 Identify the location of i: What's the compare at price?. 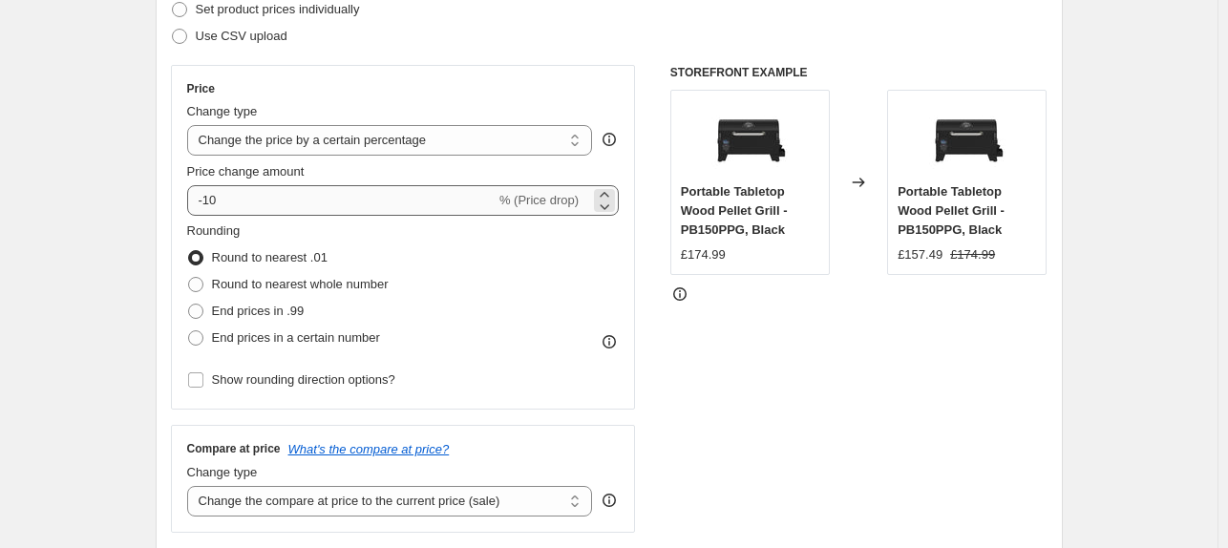
(369, 449).